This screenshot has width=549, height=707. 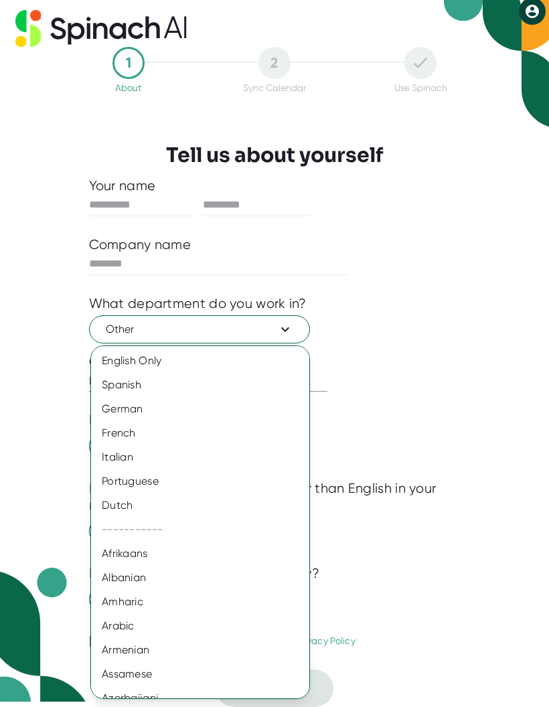 I want to click on div: German, so click(x=200, y=409).